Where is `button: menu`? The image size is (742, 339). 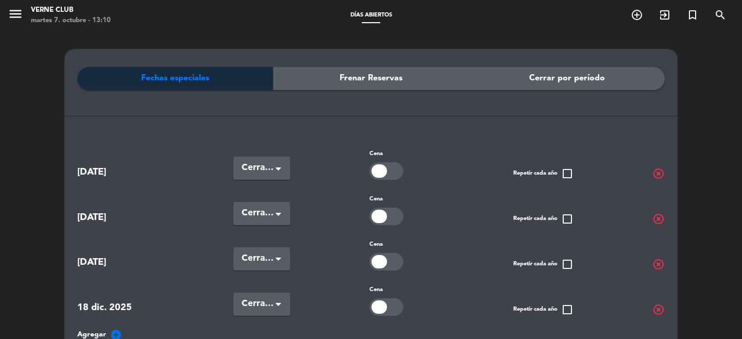 button: menu is located at coordinates (15, 15).